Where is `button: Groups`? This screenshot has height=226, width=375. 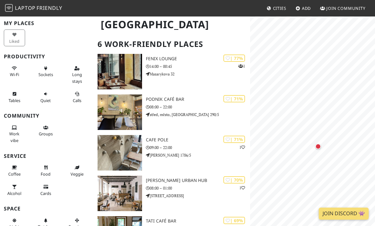
button: Groups is located at coordinates (45, 131).